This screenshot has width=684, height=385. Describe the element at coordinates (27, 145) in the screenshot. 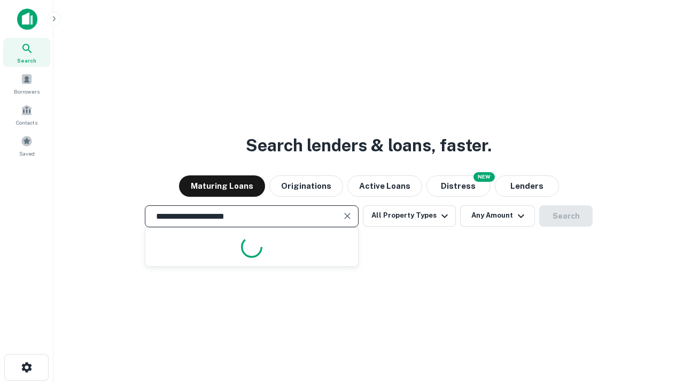

I see `div: Saved` at that location.